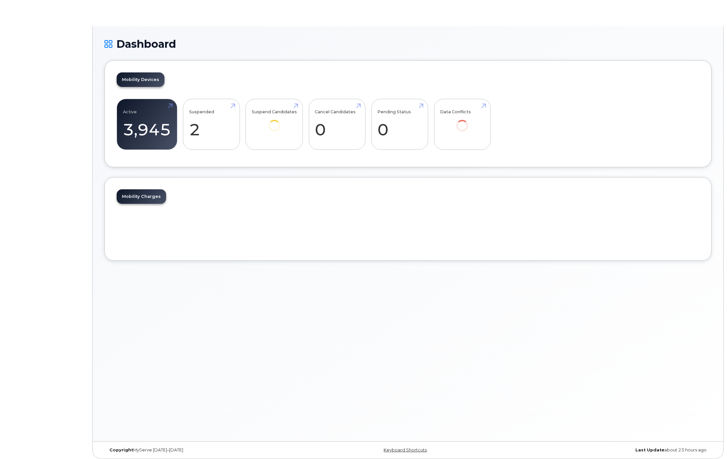 The image size is (727, 459). What do you see at coordinates (121, 450) in the screenshot?
I see `strong: Copyright` at bounding box center [121, 450].